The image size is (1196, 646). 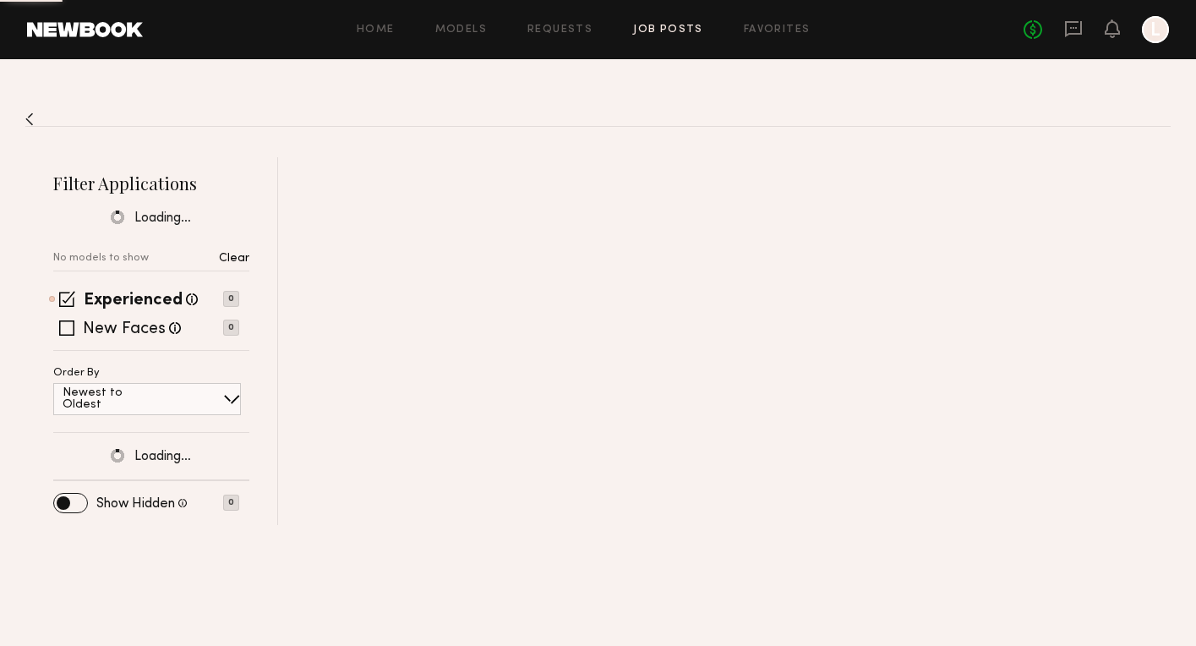 I want to click on a: Home, so click(x=375, y=30).